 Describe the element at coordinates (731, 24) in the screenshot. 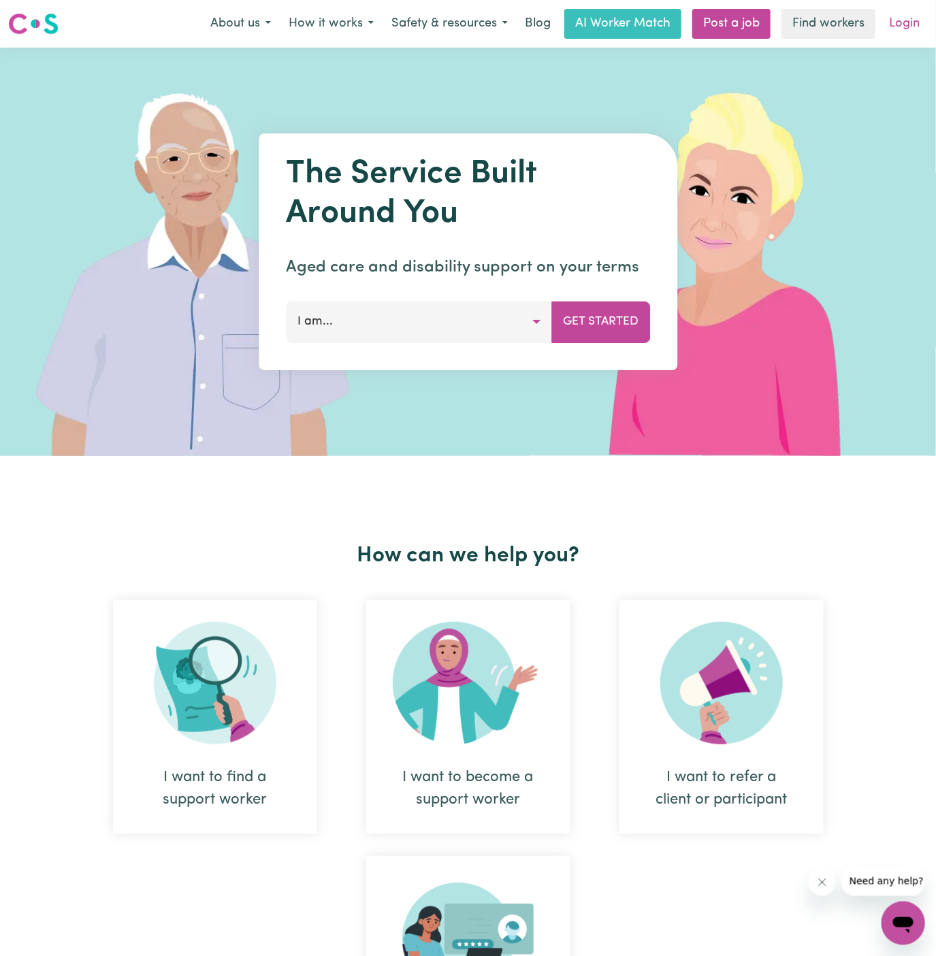

I see `a: Post a job` at that location.